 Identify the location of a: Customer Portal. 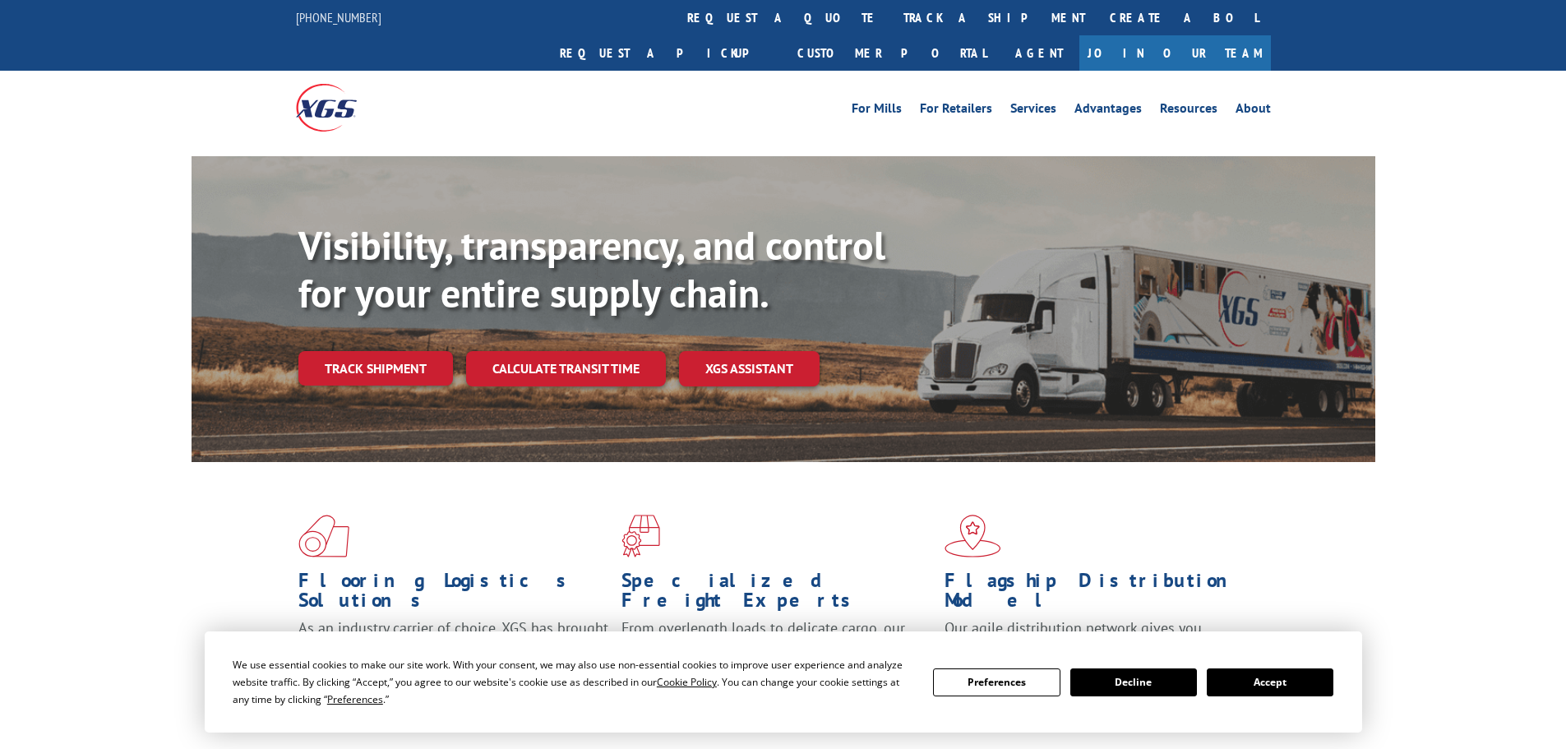
(892, 53).